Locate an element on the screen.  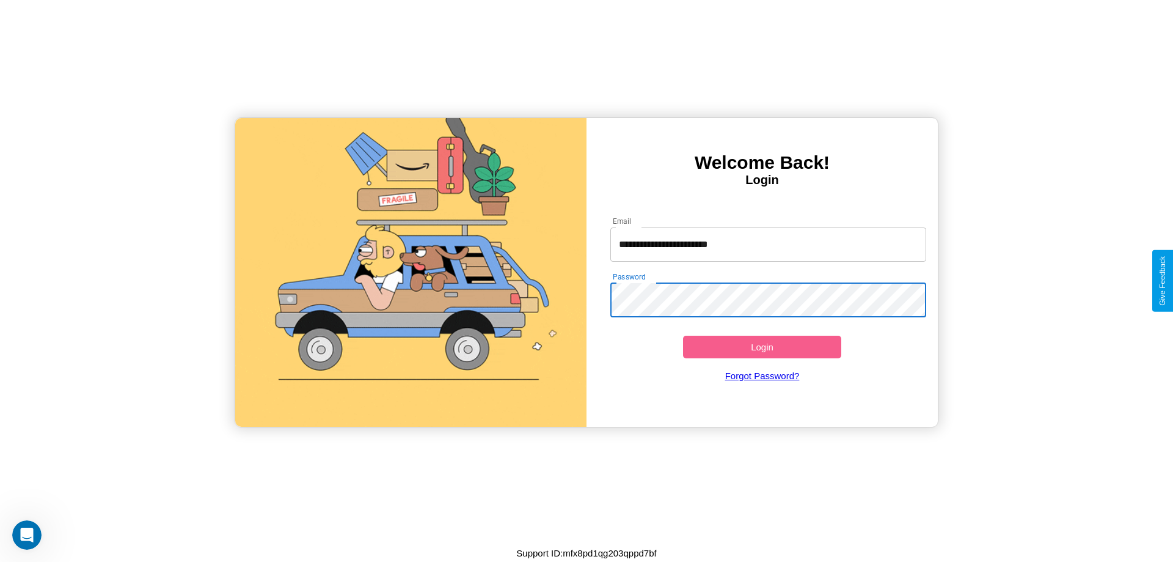
button: Login is located at coordinates (762, 347).